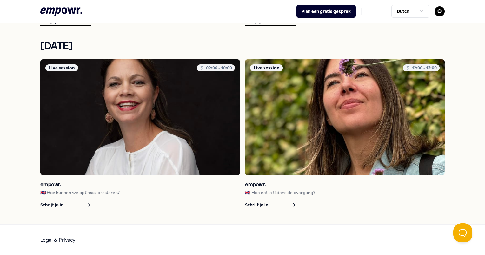 This screenshot has width=485, height=255. I want to click on div: 09:00 - 10:00, so click(216, 68).